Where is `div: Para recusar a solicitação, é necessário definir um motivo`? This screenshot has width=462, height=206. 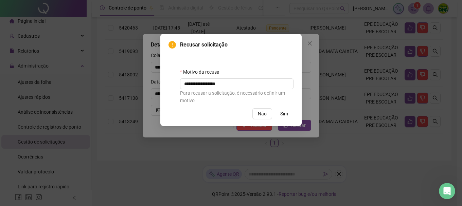
div: Para recusar a solicitação, é necessário definir um motivo is located at coordinates (237, 97).